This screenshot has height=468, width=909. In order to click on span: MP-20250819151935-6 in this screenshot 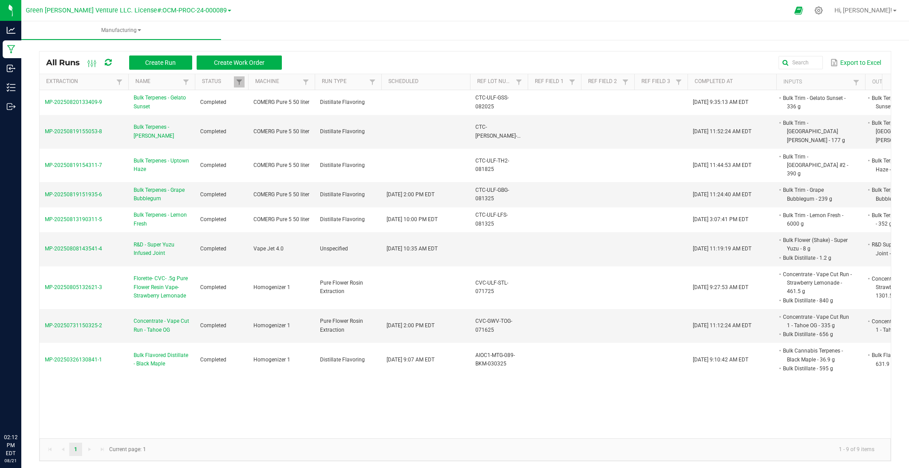, I will do `click(73, 194)`.